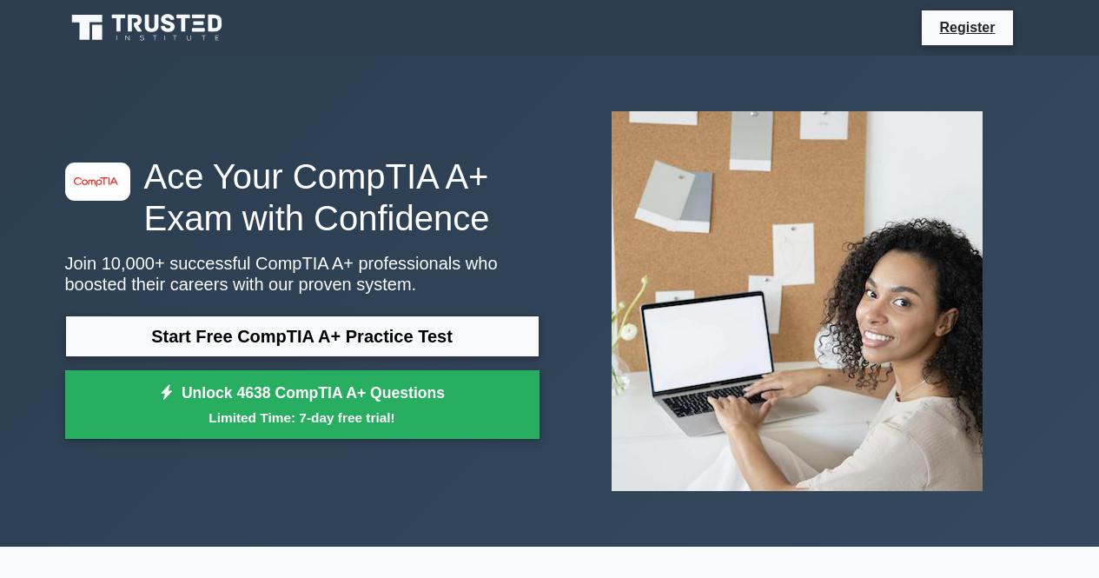 This screenshot has width=1099, height=578. What do you see at coordinates (302, 405) in the screenshot?
I see `a: Unlock 4638 CompTIA A+ QuestionsLimited Time: 7-day free trial!` at bounding box center [302, 405].